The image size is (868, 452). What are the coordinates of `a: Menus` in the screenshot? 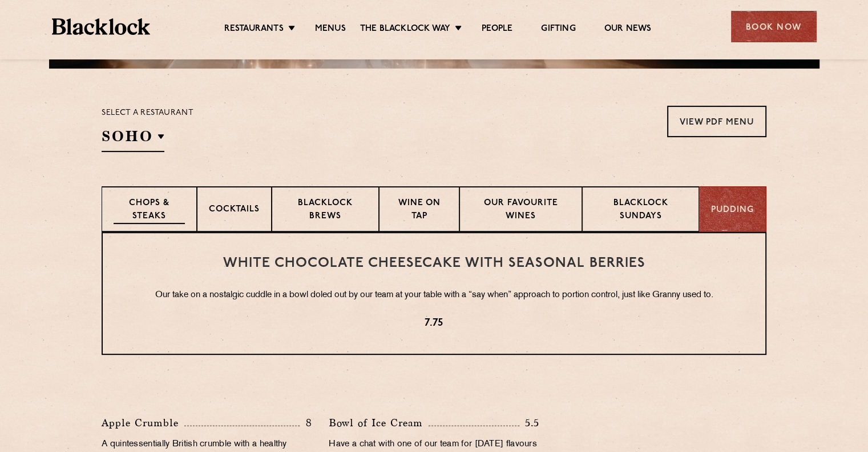 It's located at (331, 30).